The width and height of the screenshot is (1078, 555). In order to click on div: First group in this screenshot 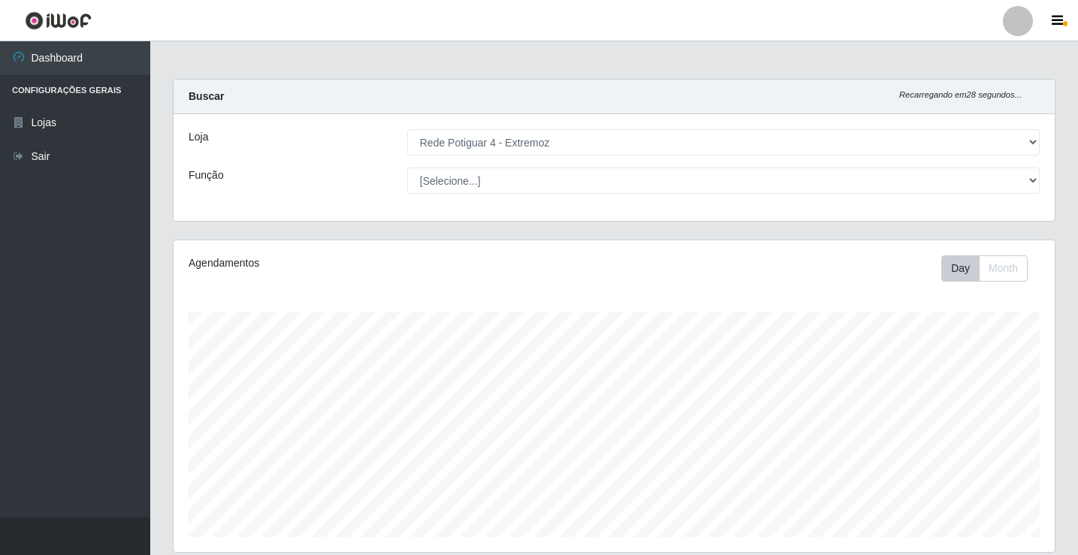, I will do `click(984, 268)`.